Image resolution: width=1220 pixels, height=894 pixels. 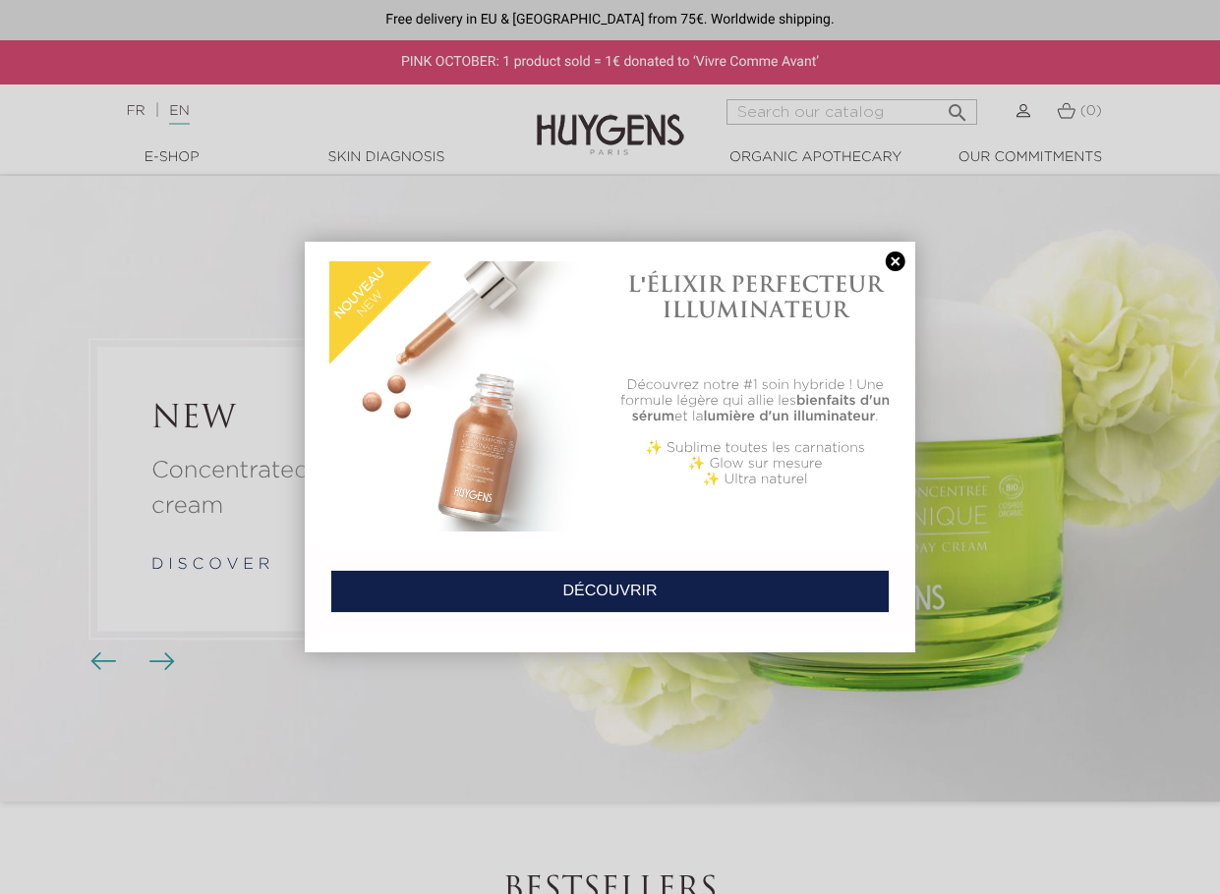 What do you see at coordinates (761, 409) in the screenshot?
I see `b: bienfaits d'un sérum` at bounding box center [761, 409].